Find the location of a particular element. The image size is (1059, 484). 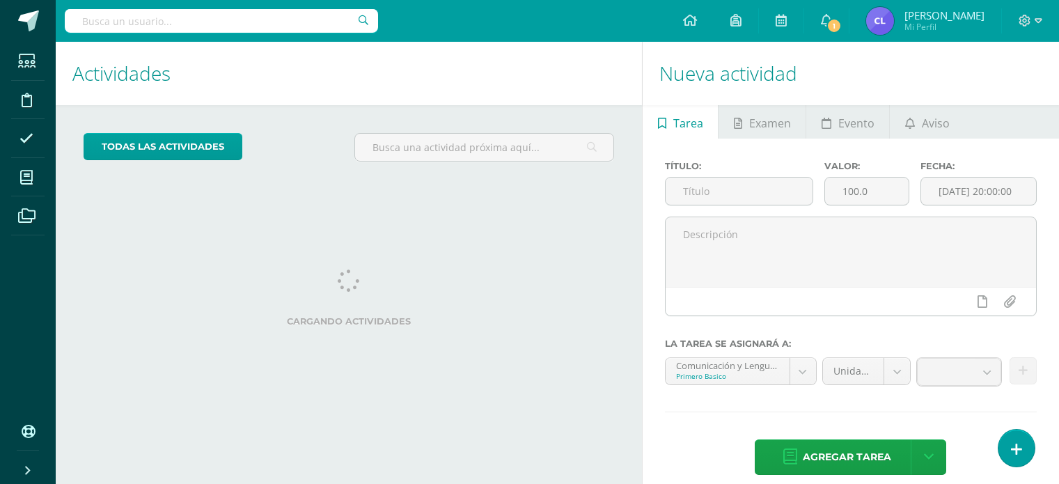

a: Evento is located at coordinates (847, 122).